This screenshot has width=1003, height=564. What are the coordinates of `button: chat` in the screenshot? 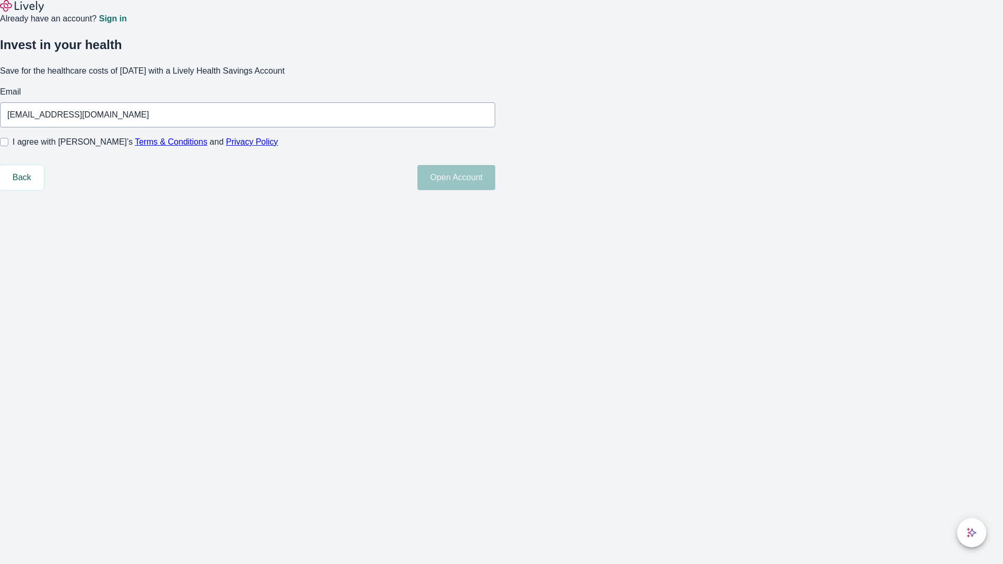 It's located at (971, 533).